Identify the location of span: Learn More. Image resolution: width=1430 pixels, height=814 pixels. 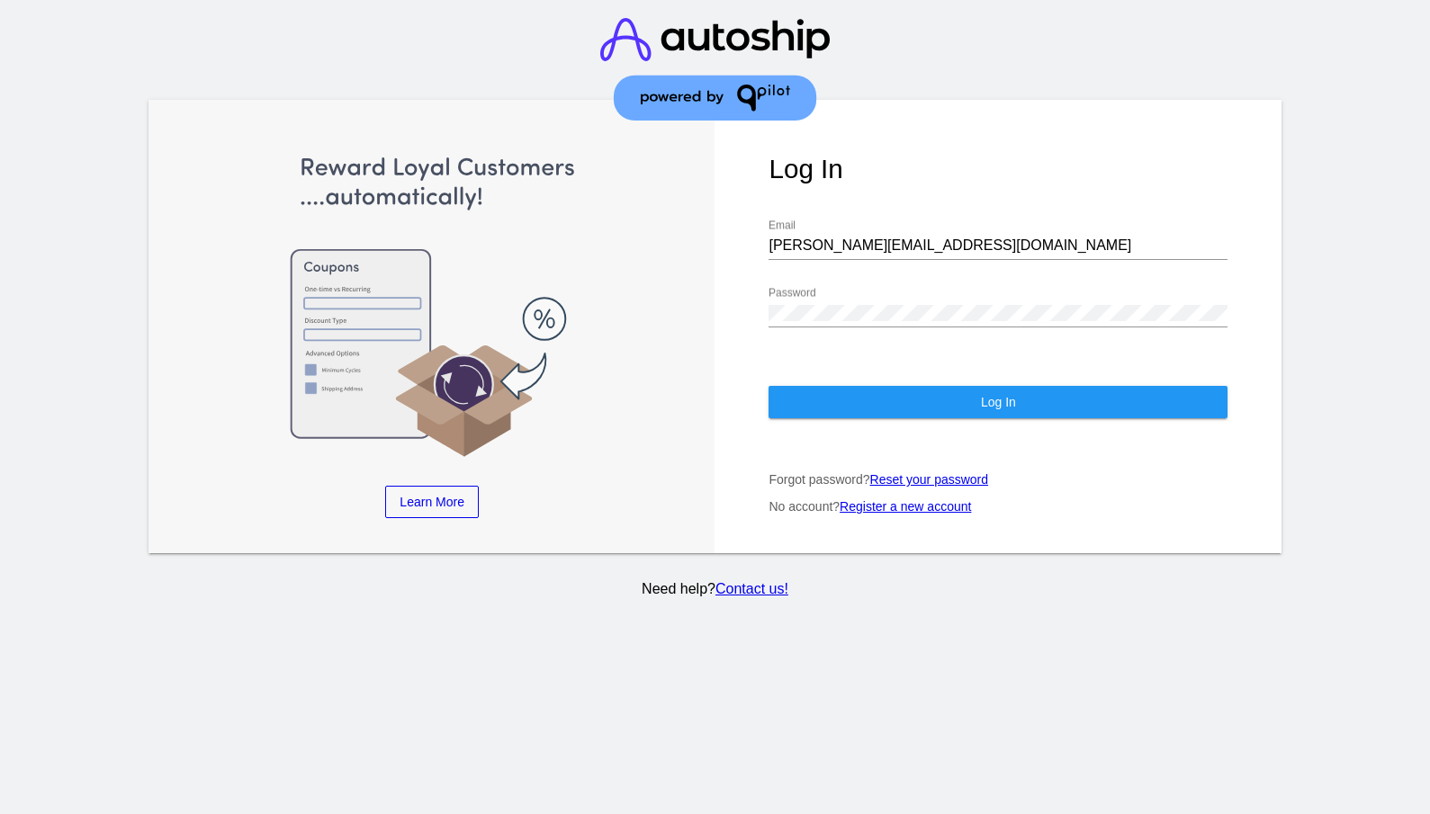
(432, 502).